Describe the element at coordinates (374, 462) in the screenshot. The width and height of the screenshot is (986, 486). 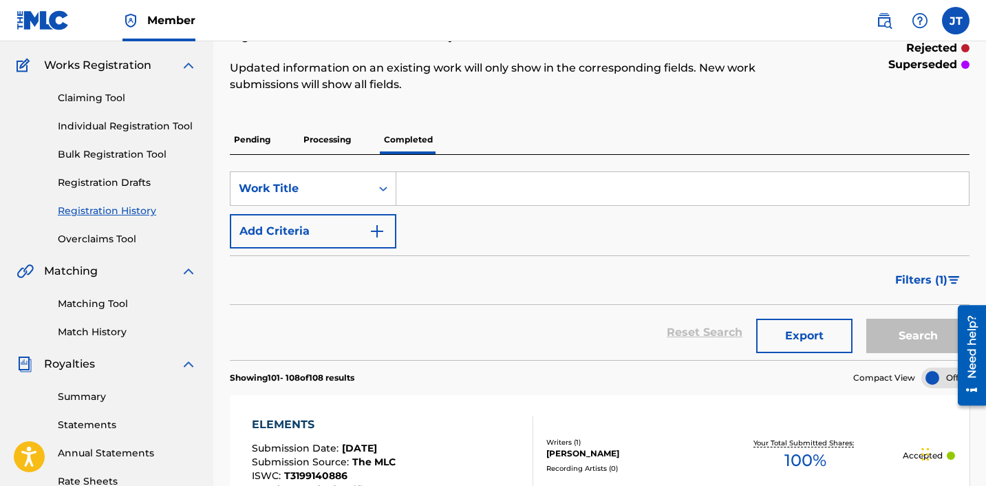
I see `span: The MLC` at that location.